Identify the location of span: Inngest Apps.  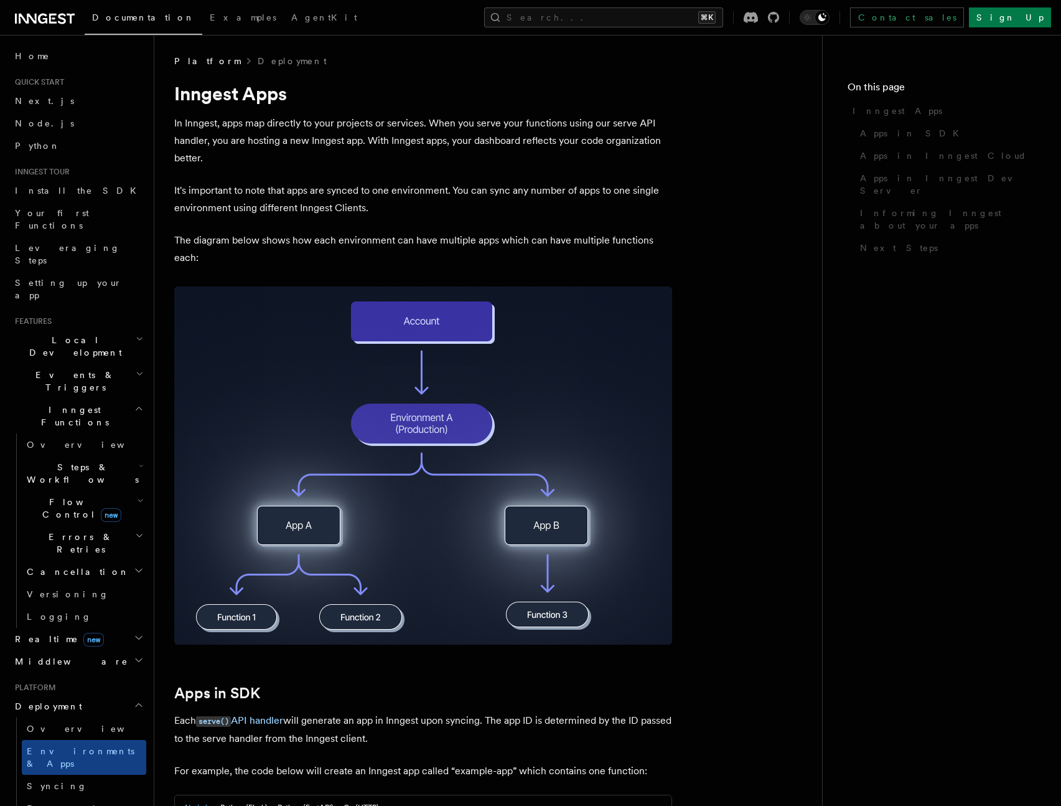
(898, 111).